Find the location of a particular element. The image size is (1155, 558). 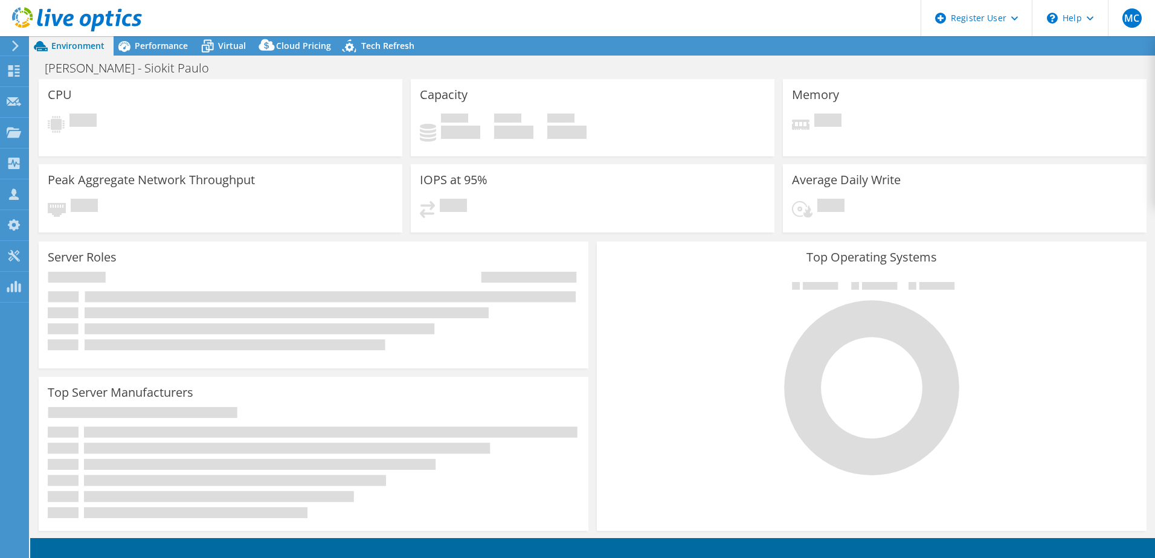

h3: IOPS at 95% is located at coordinates (454, 180).